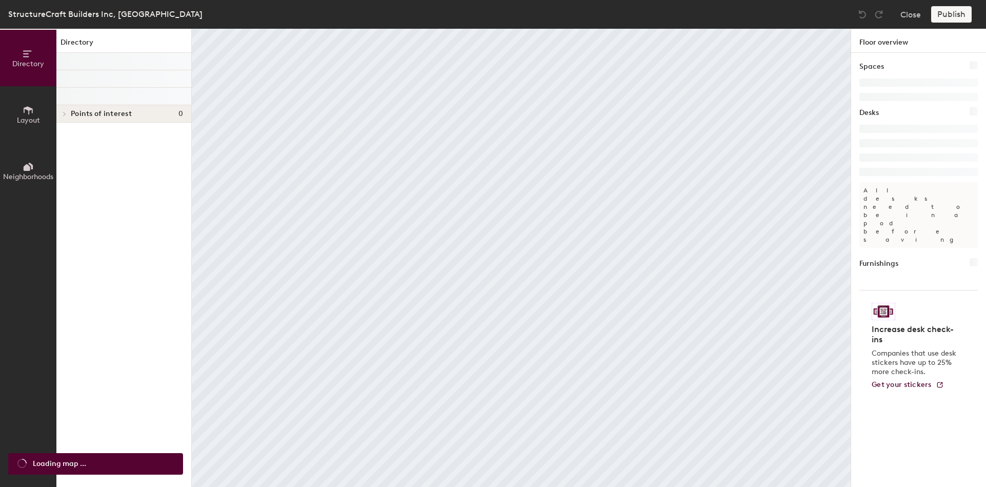 Image resolution: width=986 pixels, height=487 pixels. Describe the element at coordinates (908, 385) in the screenshot. I see `a: Get your stickers` at that location.